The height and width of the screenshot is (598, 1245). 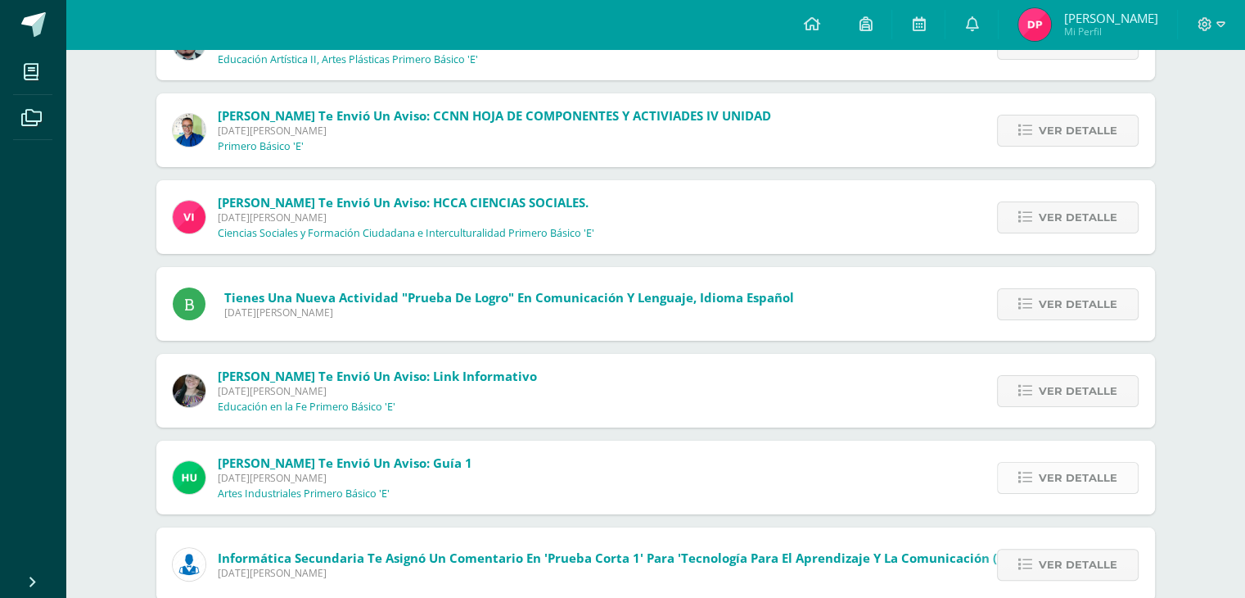 I want to click on span: Mi Perfil, so click(x=1110, y=31).